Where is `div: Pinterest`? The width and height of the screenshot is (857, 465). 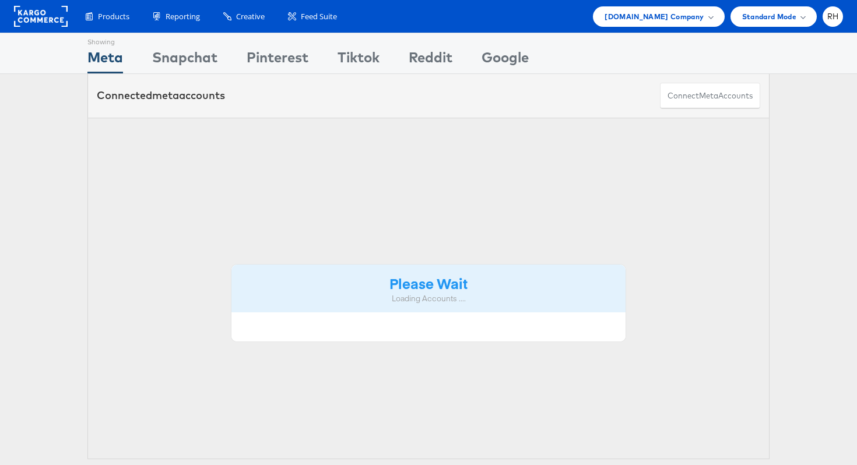
div: Pinterest is located at coordinates (278, 60).